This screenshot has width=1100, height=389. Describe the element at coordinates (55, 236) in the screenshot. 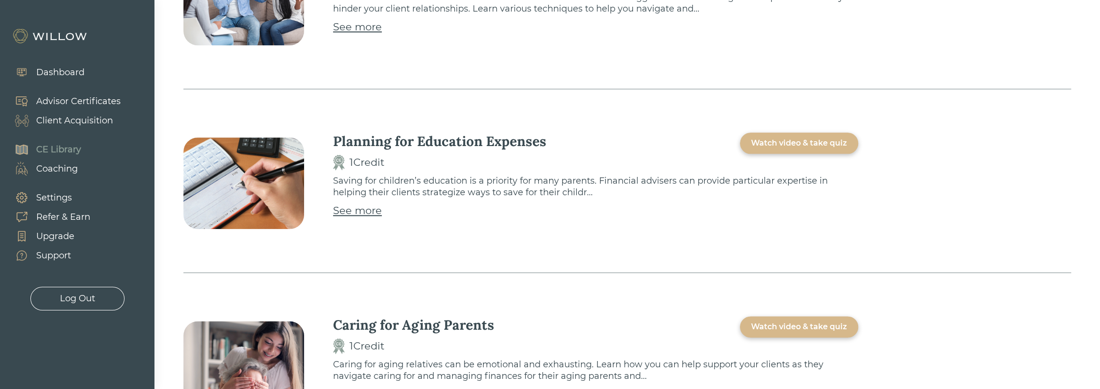

I see `div: Upgrade` at that location.